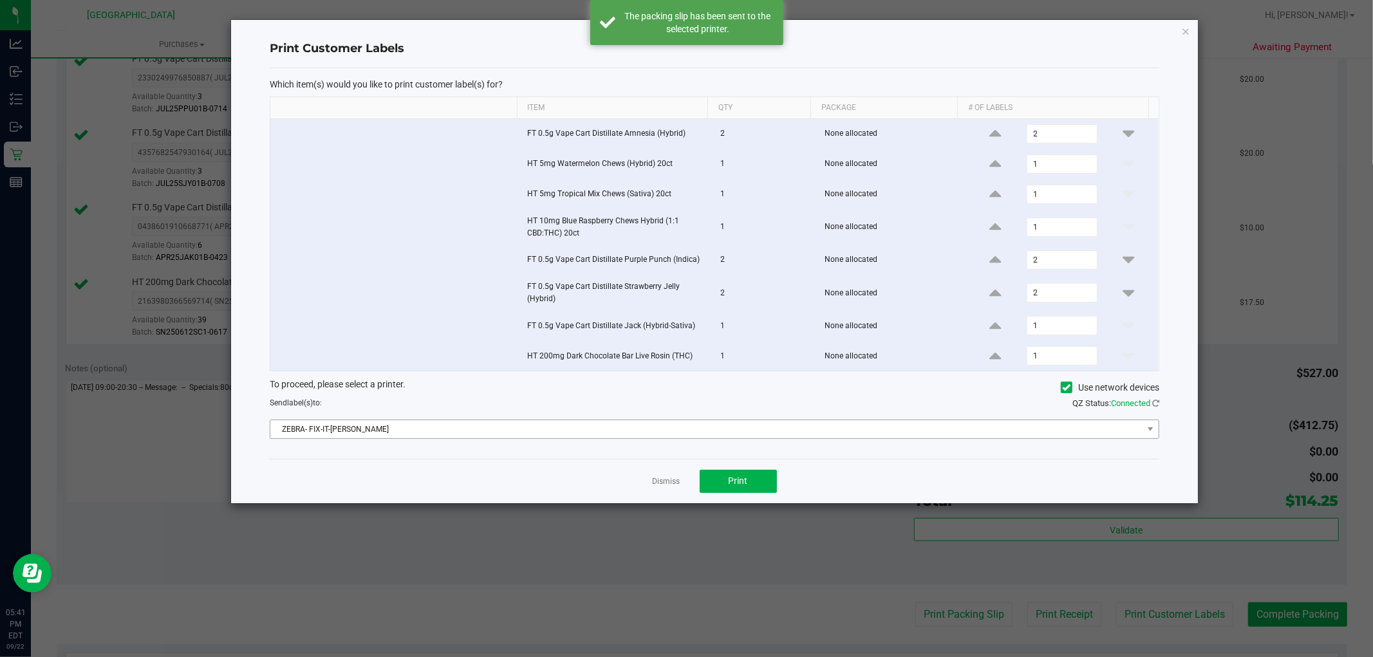 The image size is (1373, 657). Describe the element at coordinates (715, 84) in the screenshot. I see `p: Which item(s) would you like to print customer label(s) for?` at that location.